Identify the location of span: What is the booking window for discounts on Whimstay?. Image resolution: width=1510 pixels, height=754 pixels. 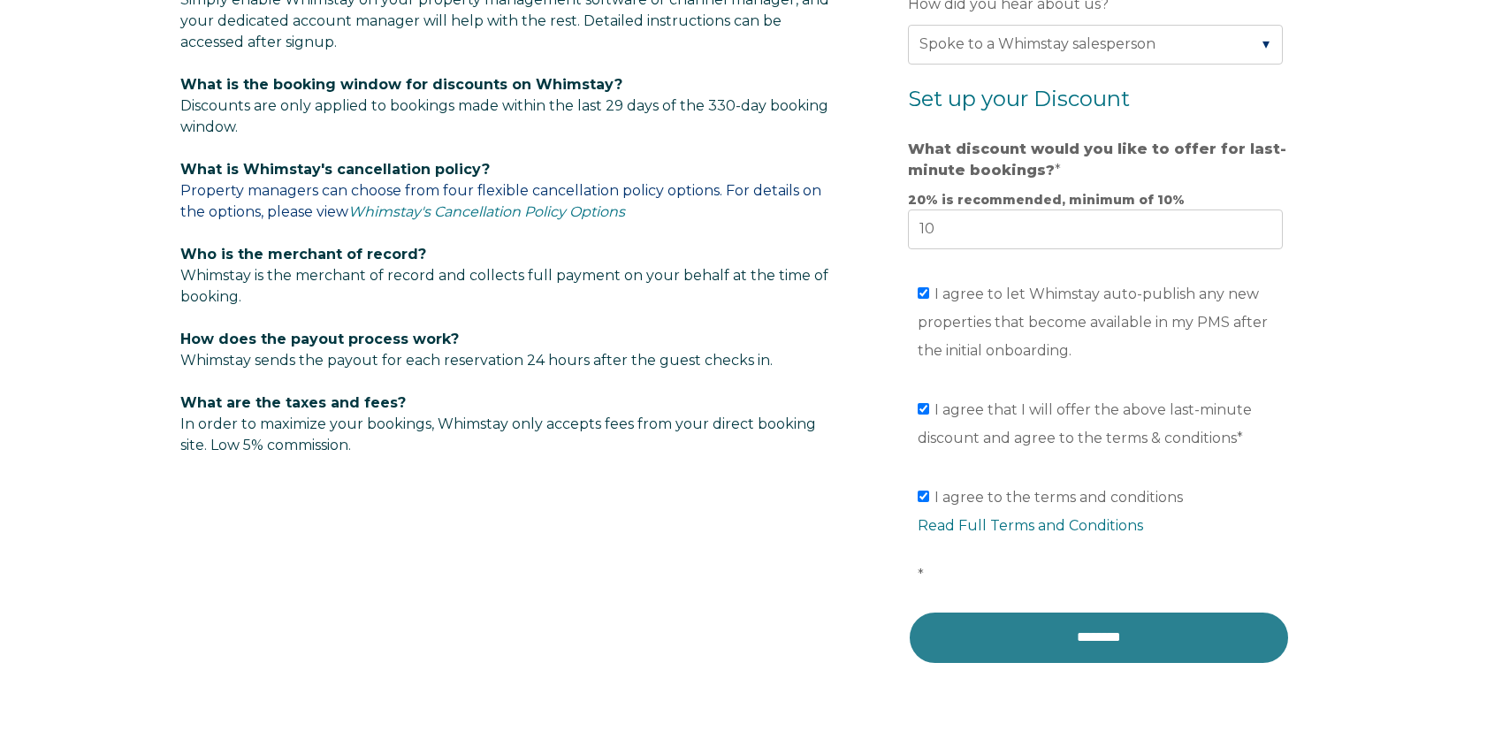
(401, 84).